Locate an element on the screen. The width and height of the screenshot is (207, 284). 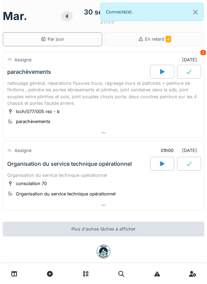
div: 30 septembre is located at coordinates (107, 12).